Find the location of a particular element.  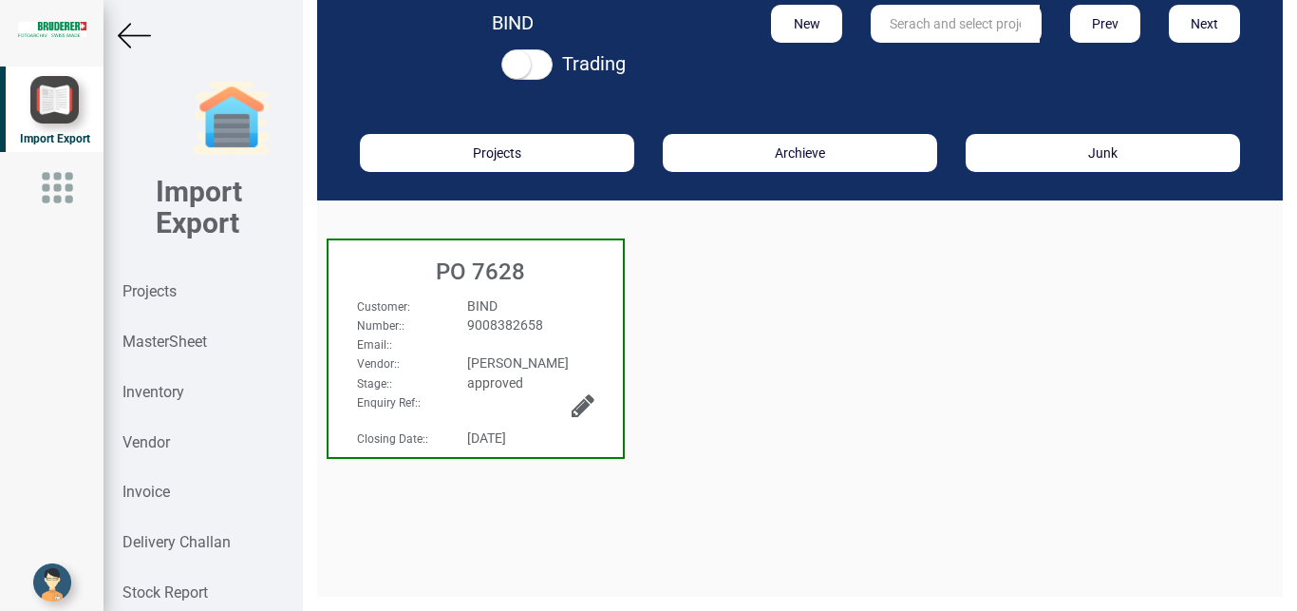

h3: PO 7628 is located at coordinates (480, 272).